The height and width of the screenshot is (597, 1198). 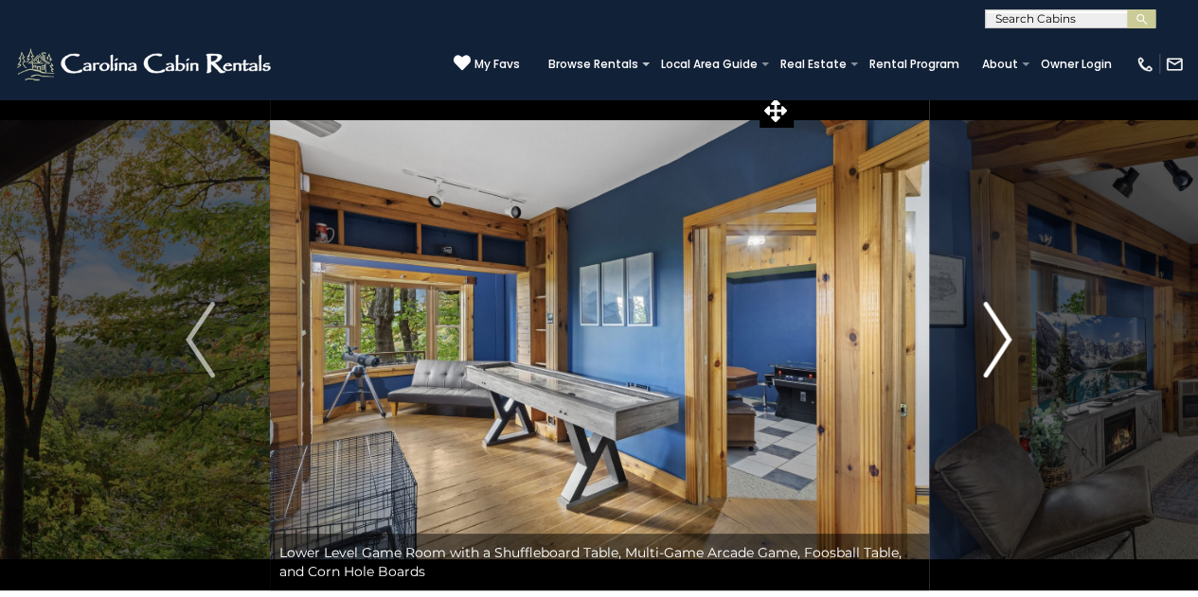 What do you see at coordinates (1174, 64) in the screenshot?
I see `img: mail-regular-white.png` at bounding box center [1174, 64].